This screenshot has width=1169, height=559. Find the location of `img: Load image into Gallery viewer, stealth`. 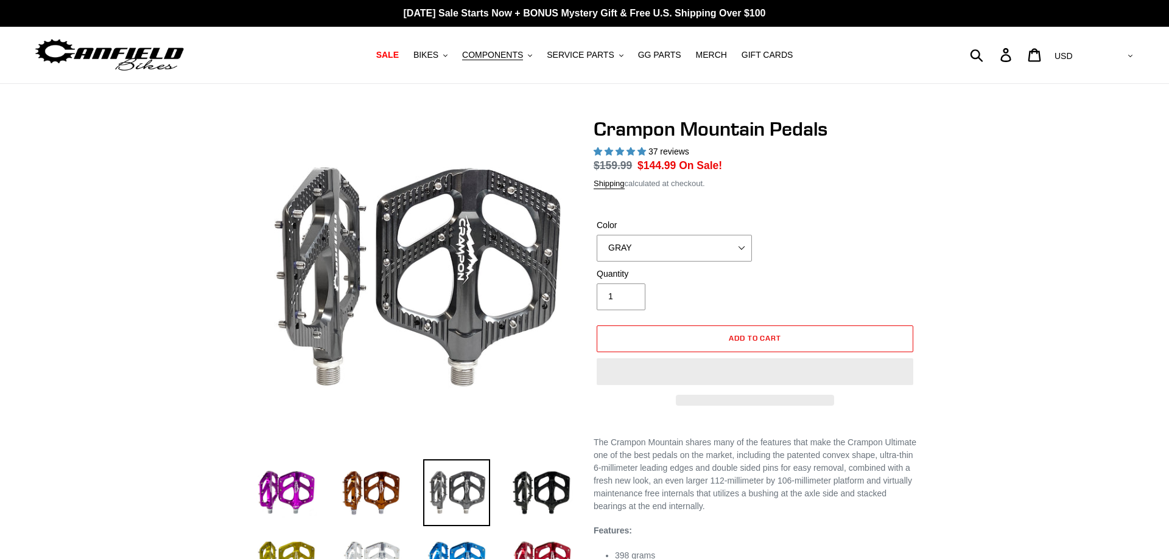

img: Load image into Gallery viewer, stealth is located at coordinates (542, 493).